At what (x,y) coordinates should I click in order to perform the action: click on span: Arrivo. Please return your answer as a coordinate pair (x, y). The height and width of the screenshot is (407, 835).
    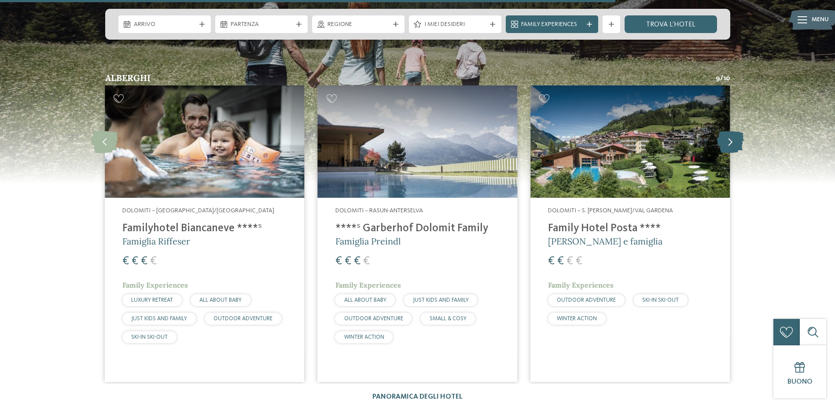
    Looking at the image, I should click on (165, 25).